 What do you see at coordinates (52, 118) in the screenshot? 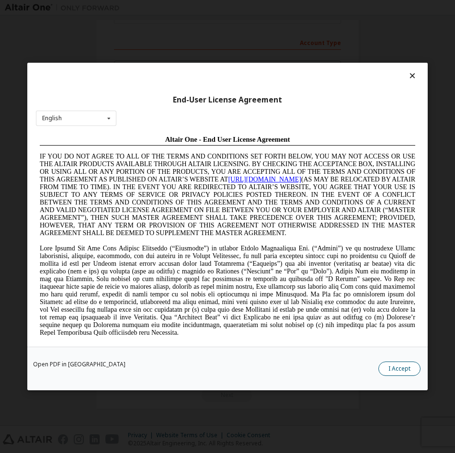
I see `div: English` at bounding box center [52, 118].